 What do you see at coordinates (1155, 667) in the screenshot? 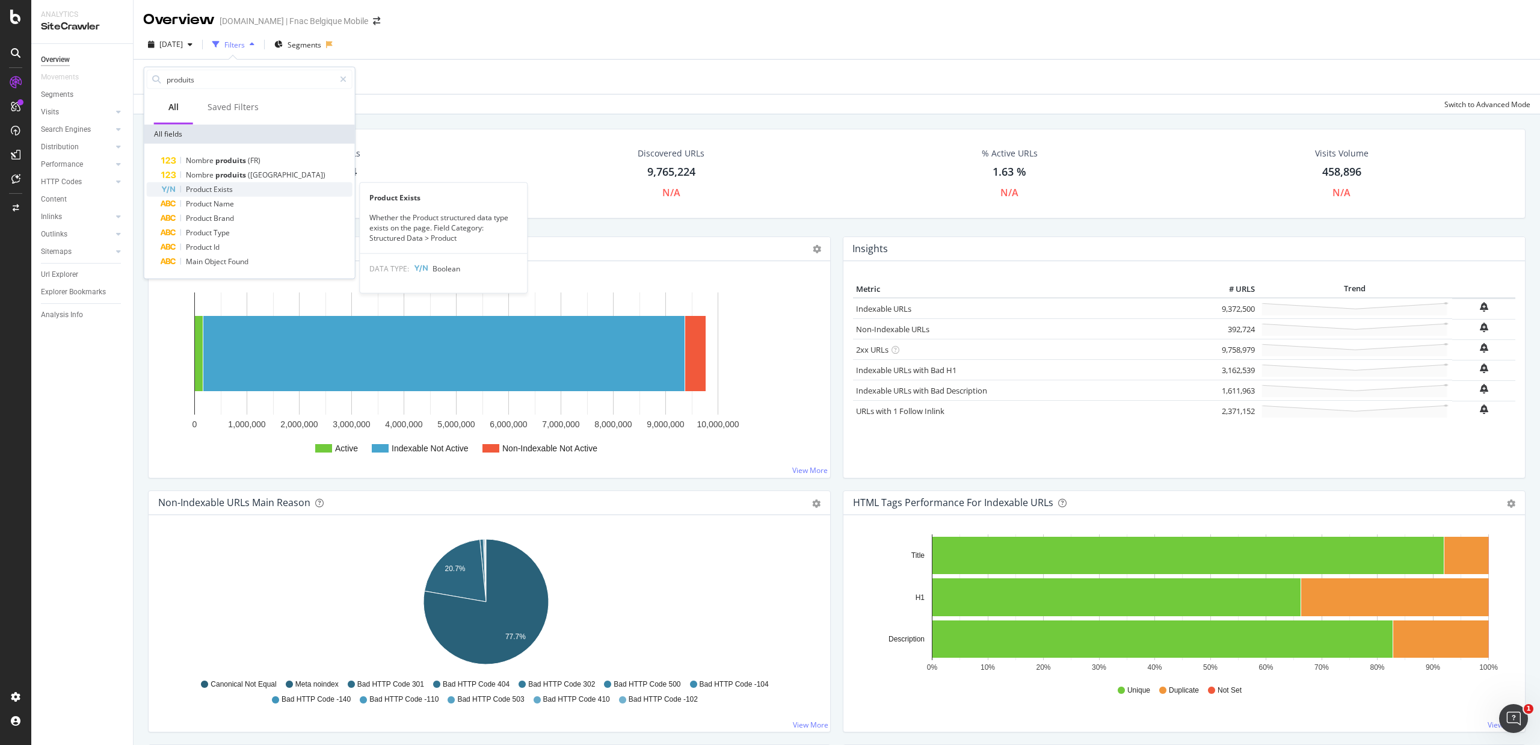
I see `text: 40%` at bounding box center [1155, 667].